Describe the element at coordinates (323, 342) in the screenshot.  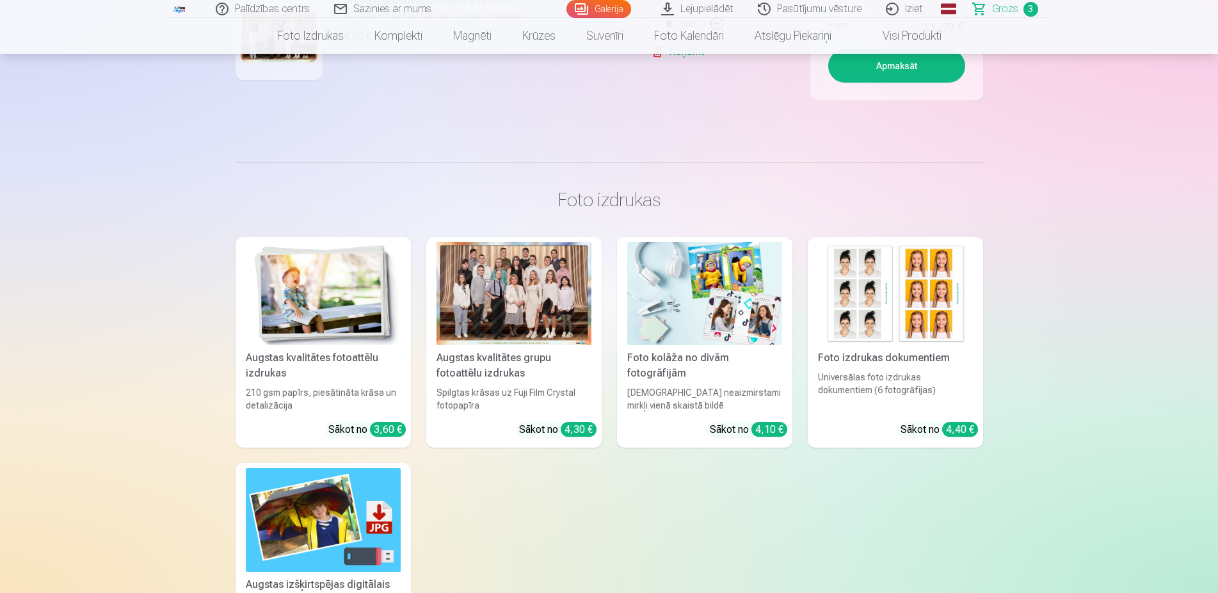
I see `a: Augstas kvalitātes fotoattēlu izdrukasAugstas kvalitātes fotoattēlu izdrukas210 gsm papīrs, piesā...` at that location.